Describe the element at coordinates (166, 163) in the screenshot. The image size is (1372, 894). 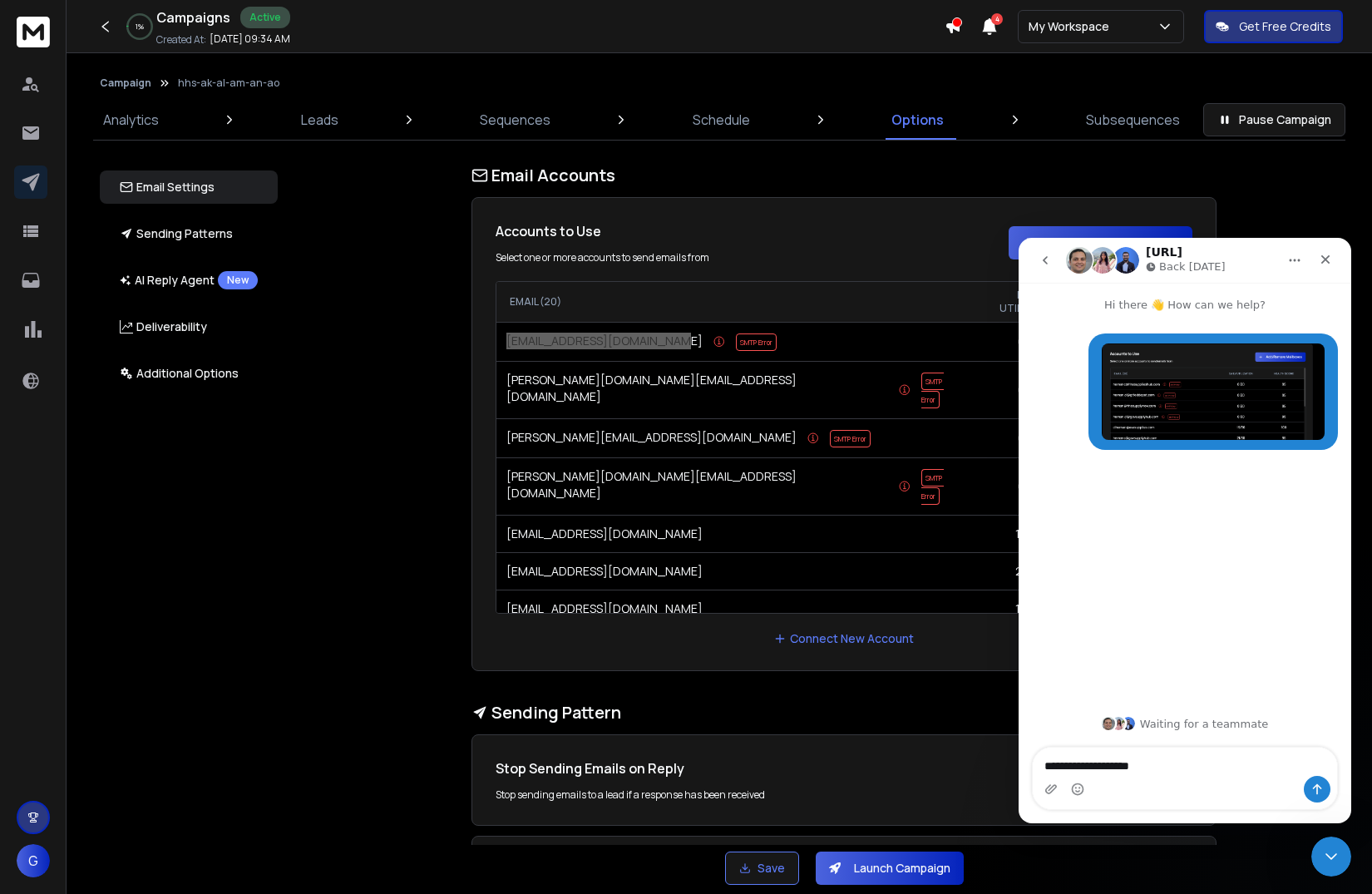
I see `div: GTLaser says…` at that location.